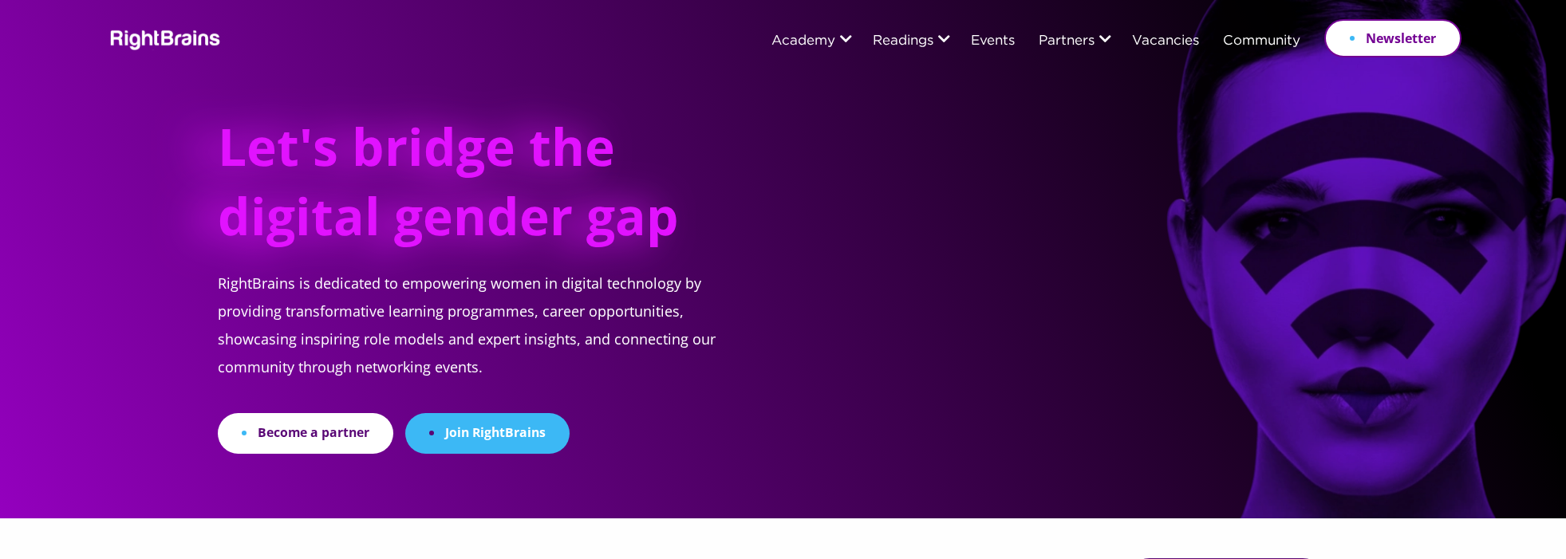 The image size is (1566, 559). What do you see at coordinates (1066, 41) in the screenshot?
I see `a: Partners` at bounding box center [1066, 41].